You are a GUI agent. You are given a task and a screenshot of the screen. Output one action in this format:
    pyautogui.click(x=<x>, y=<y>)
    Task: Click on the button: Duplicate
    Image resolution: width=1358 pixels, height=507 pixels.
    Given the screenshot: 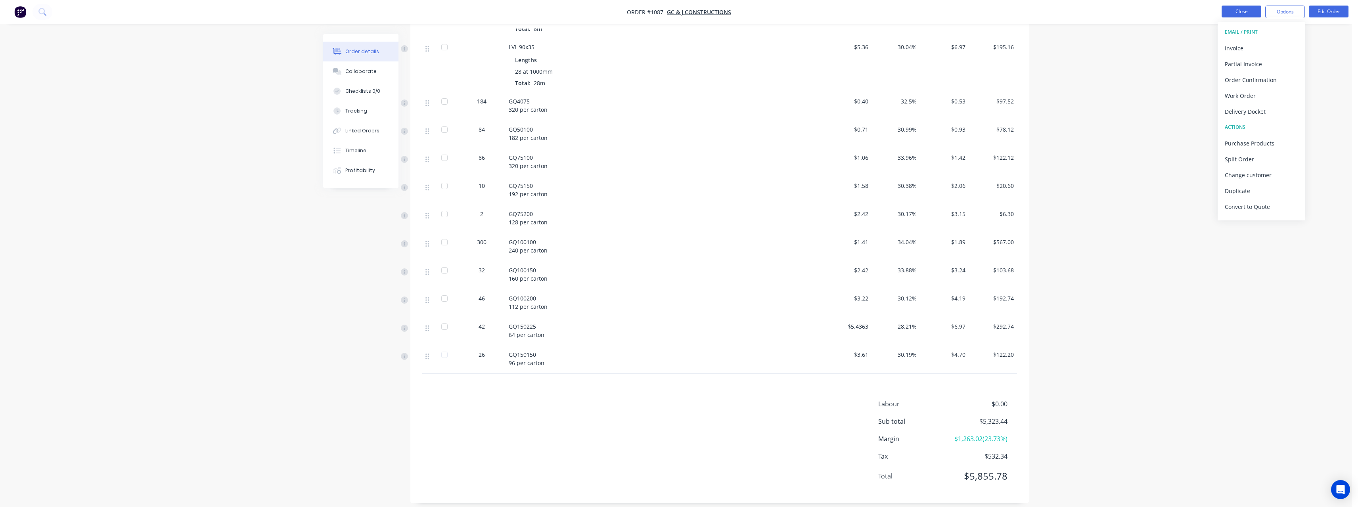 What is the action you would take?
    pyautogui.click(x=1261, y=191)
    